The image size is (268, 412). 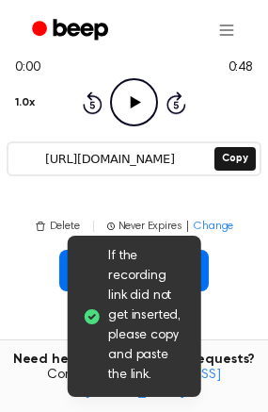 I want to click on button: Open menu, so click(x=227, y=30).